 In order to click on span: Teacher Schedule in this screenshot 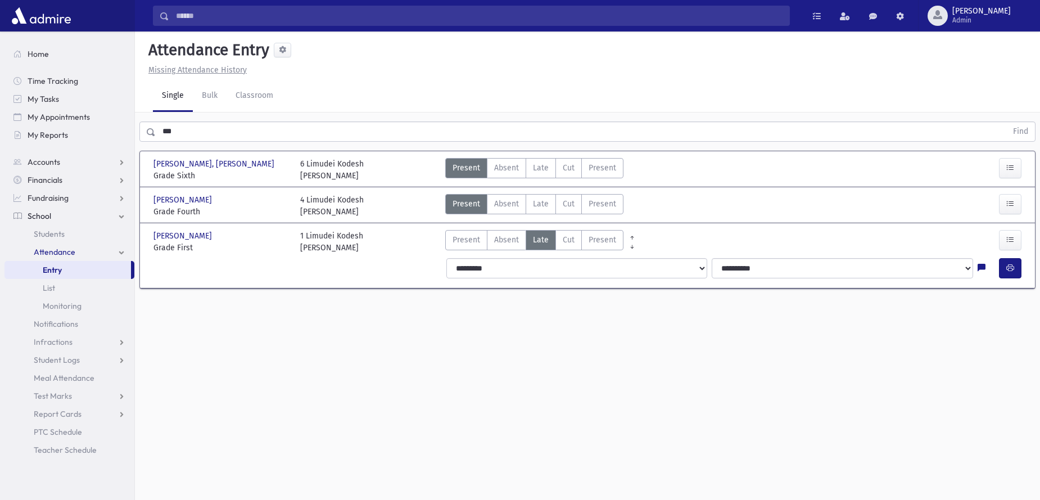, I will do `click(65, 450)`.